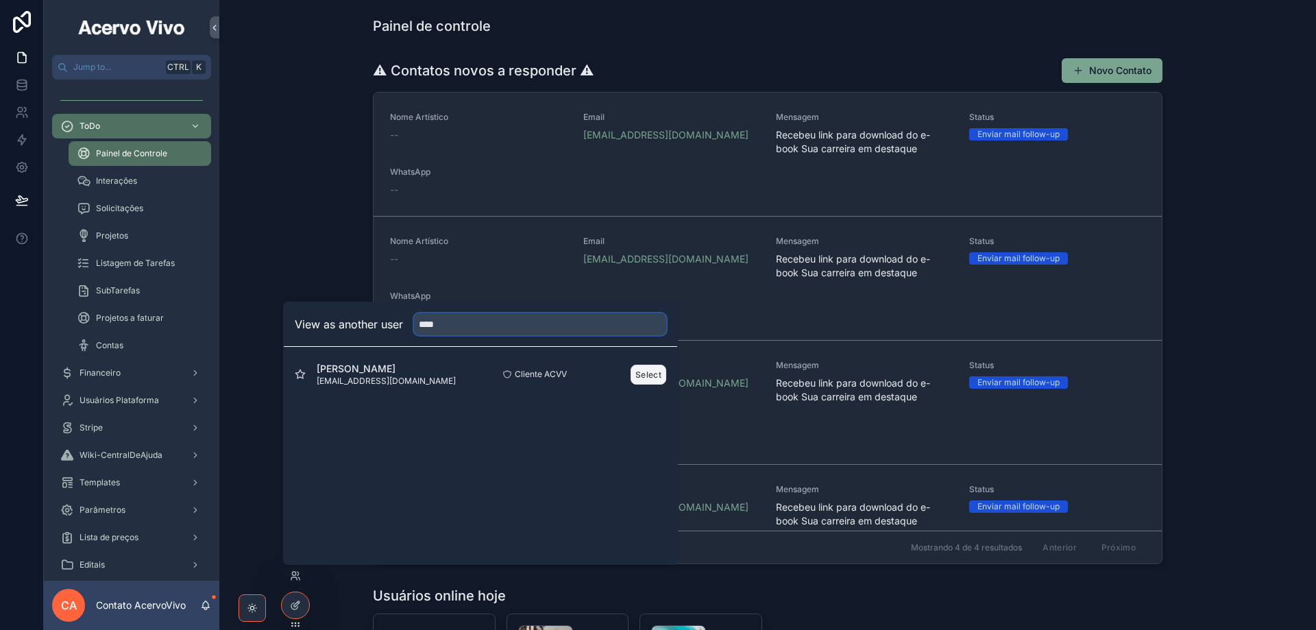  Describe the element at coordinates (132, 330) in the screenshot. I see `div: scrollable content` at that location.